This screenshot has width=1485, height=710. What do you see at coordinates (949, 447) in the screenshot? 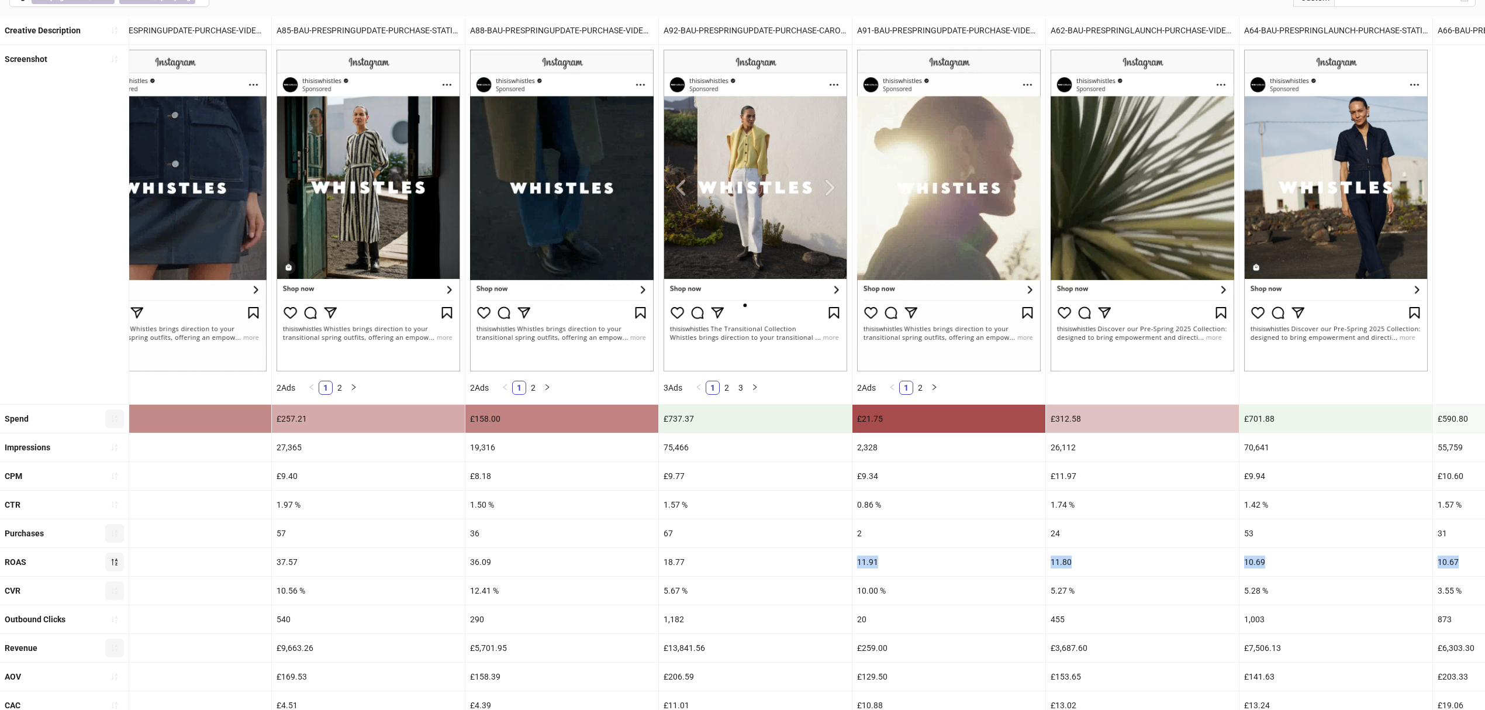
I see `div: 2,328` at bounding box center [949, 447].